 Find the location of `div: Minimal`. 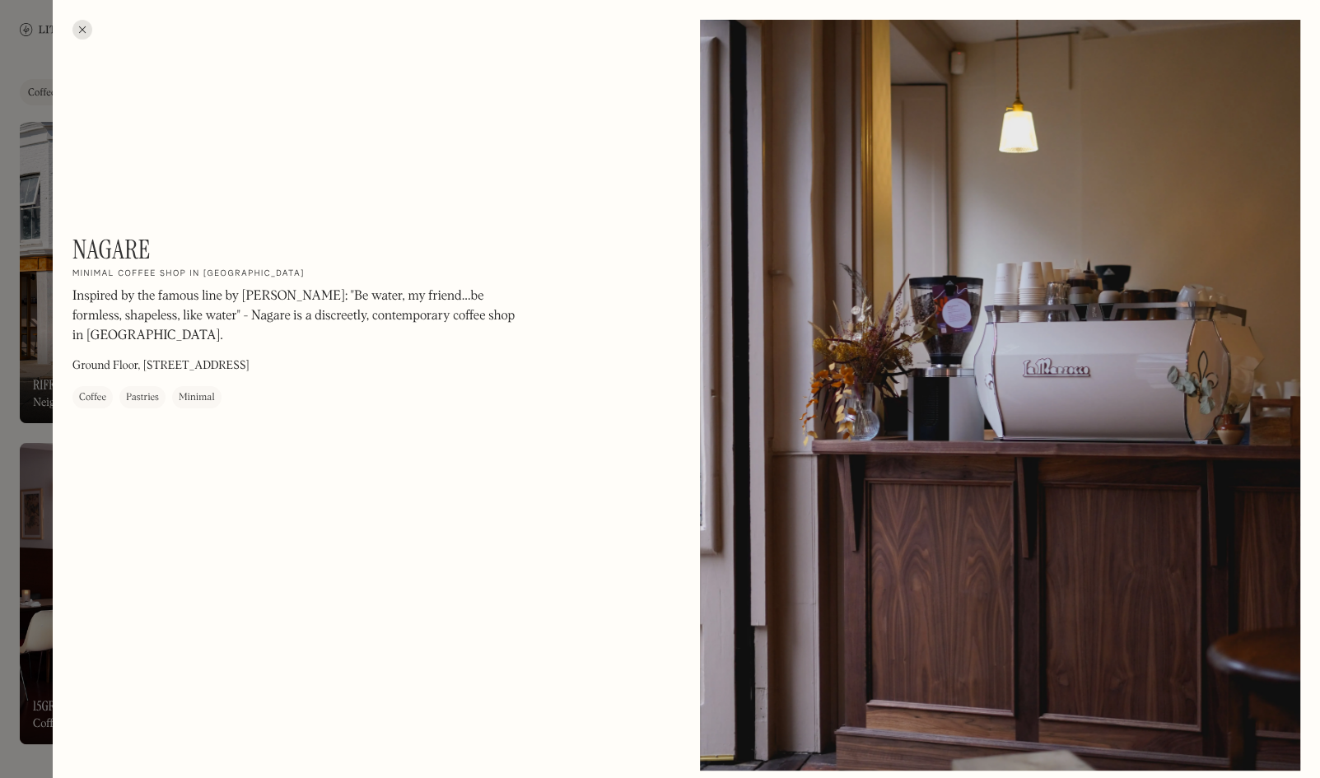

div: Minimal is located at coordinates (197, 398).